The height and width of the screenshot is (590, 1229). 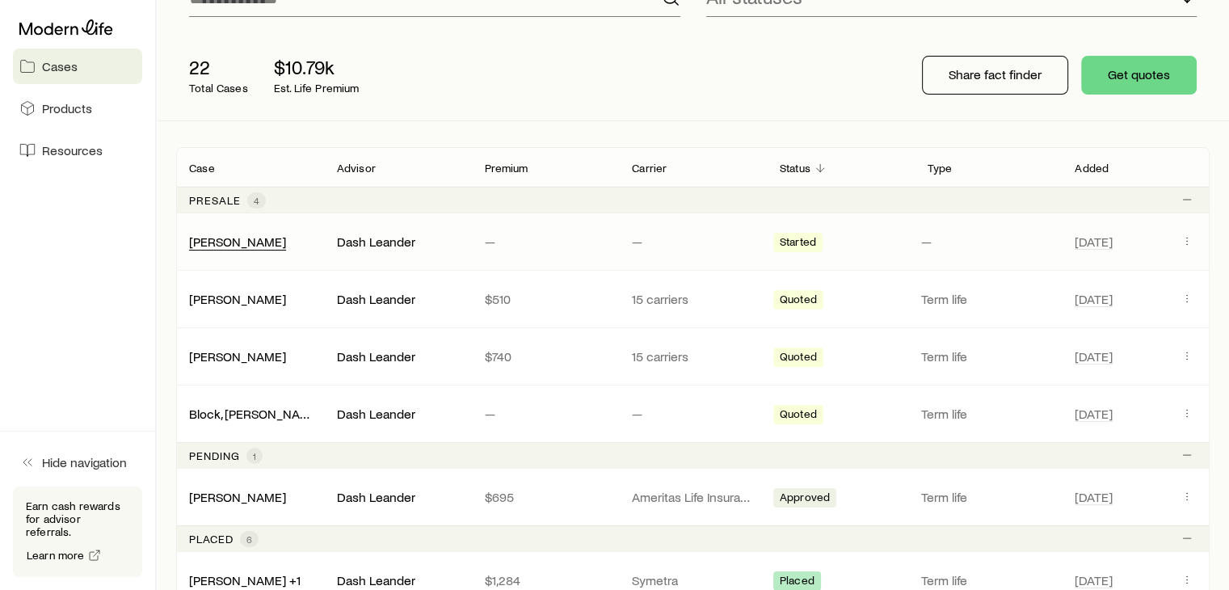 What do you see at coordinates (78, 519) in the screenshot?
I see `p: Earn cash rewards for advisor referrals.` at bounding box center [78, 519].